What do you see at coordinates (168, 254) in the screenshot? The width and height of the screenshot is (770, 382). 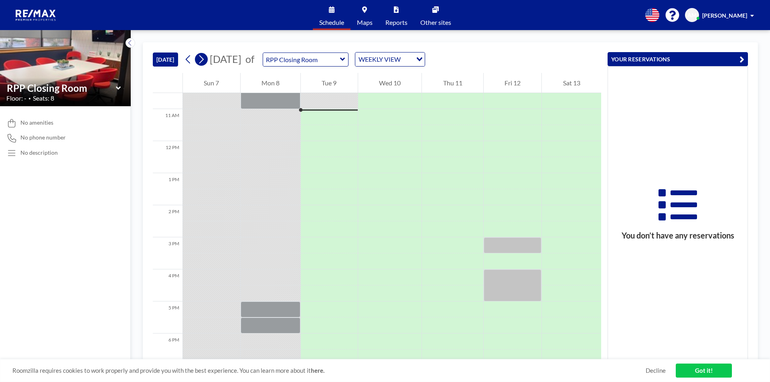 I see `div: 3 PM` at bounding box center [168, 254].